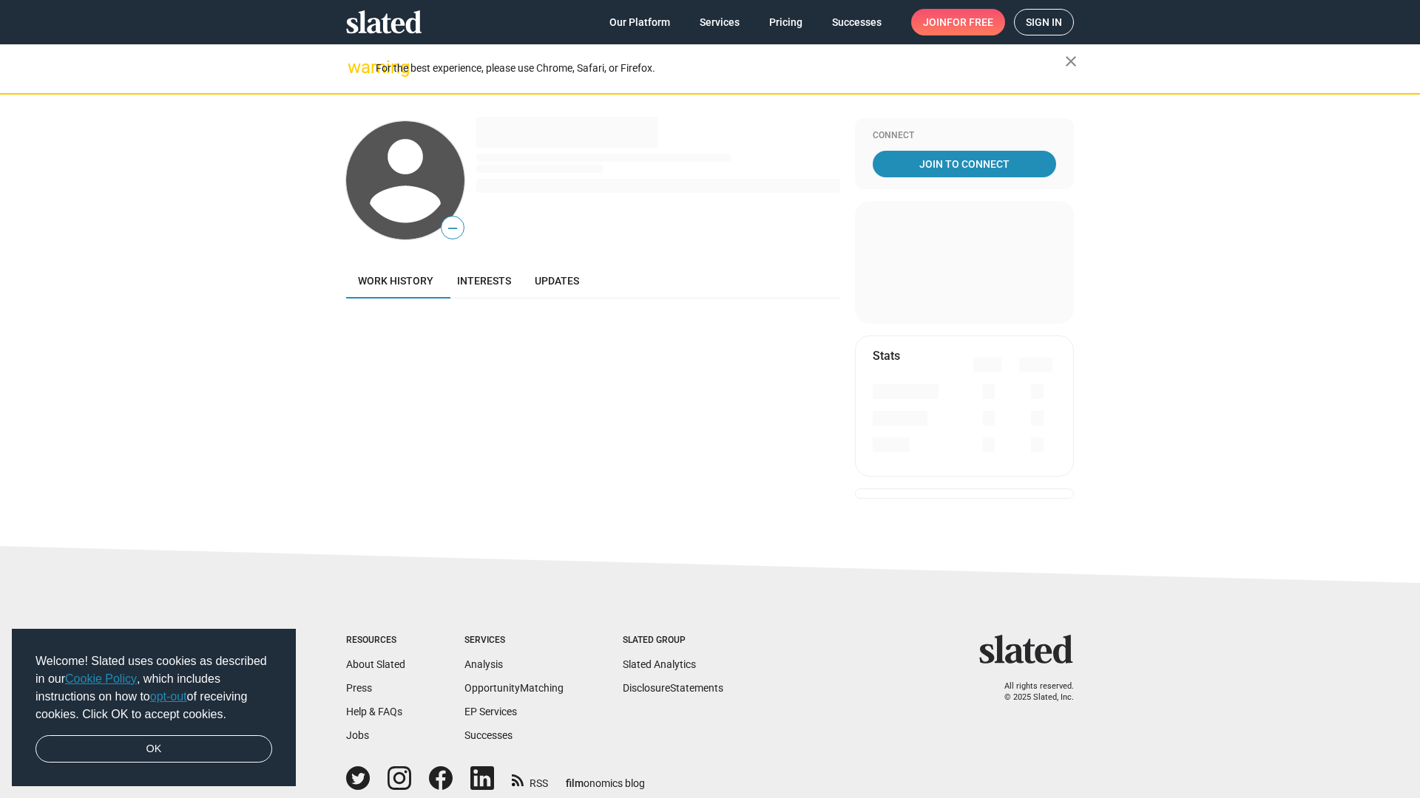 The height and width of the screenshot is (798, 1420). Describe the element at coordinates (640, 22) in the screenshot. I see `a: Our Platform` at that location.